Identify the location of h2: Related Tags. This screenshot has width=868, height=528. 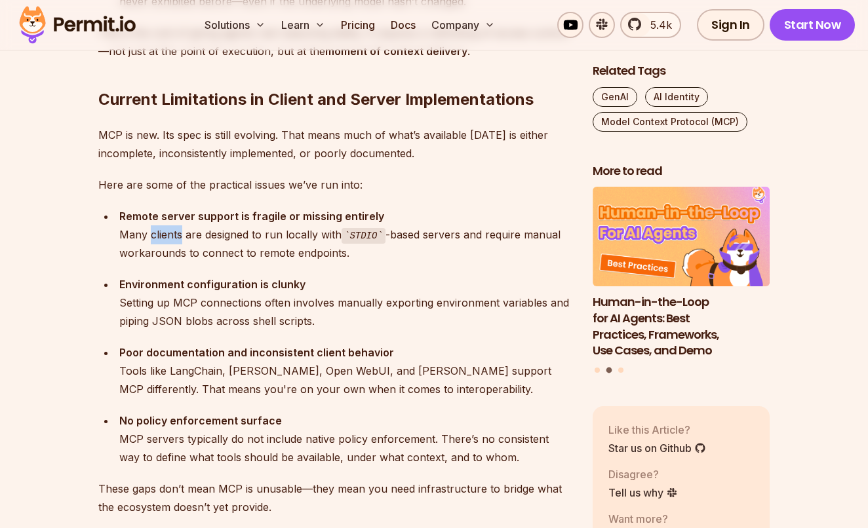
(681, 71).